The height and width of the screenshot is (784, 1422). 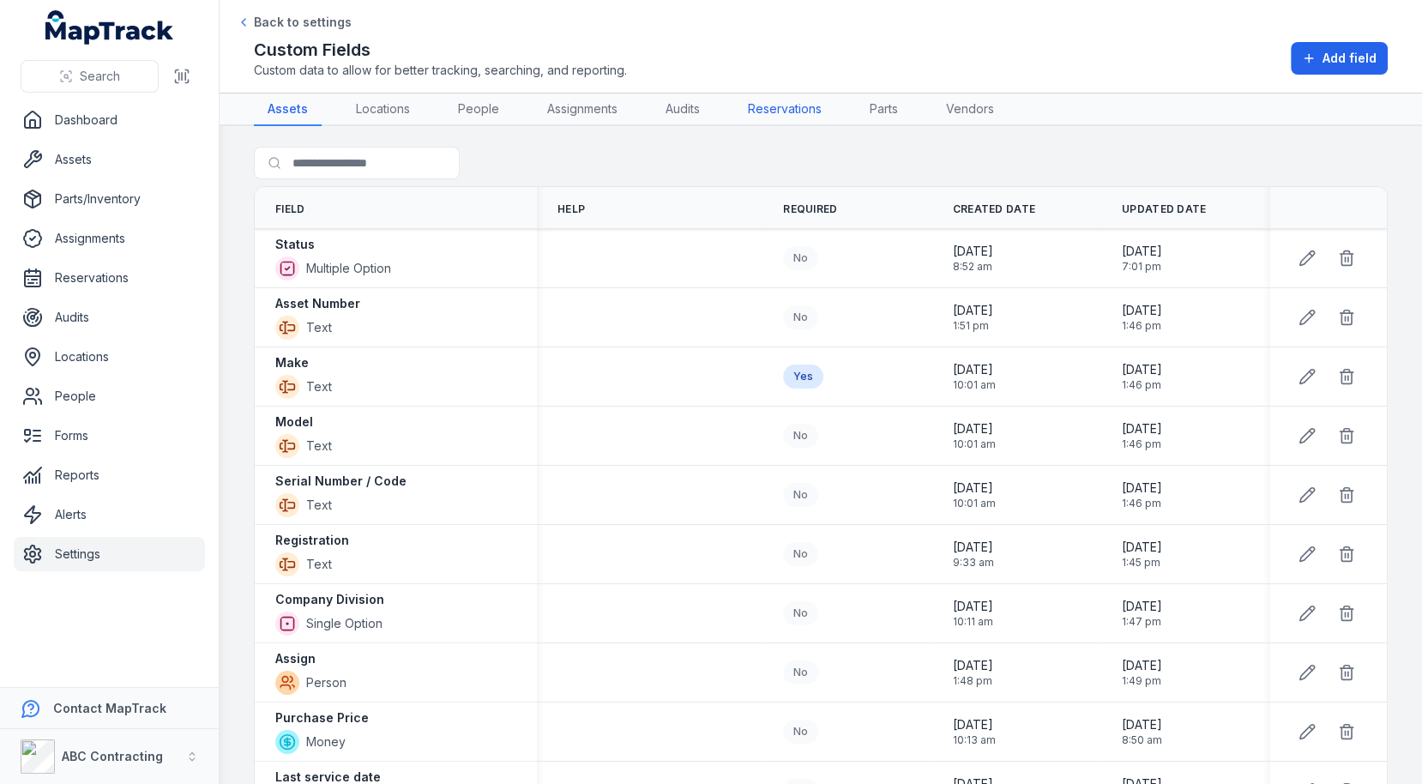 What do you see at coordinates (974, 731) in the screenshot?
I see `time: 14/08/2024, 10:13:54 am` at bounding box center [974, 731].